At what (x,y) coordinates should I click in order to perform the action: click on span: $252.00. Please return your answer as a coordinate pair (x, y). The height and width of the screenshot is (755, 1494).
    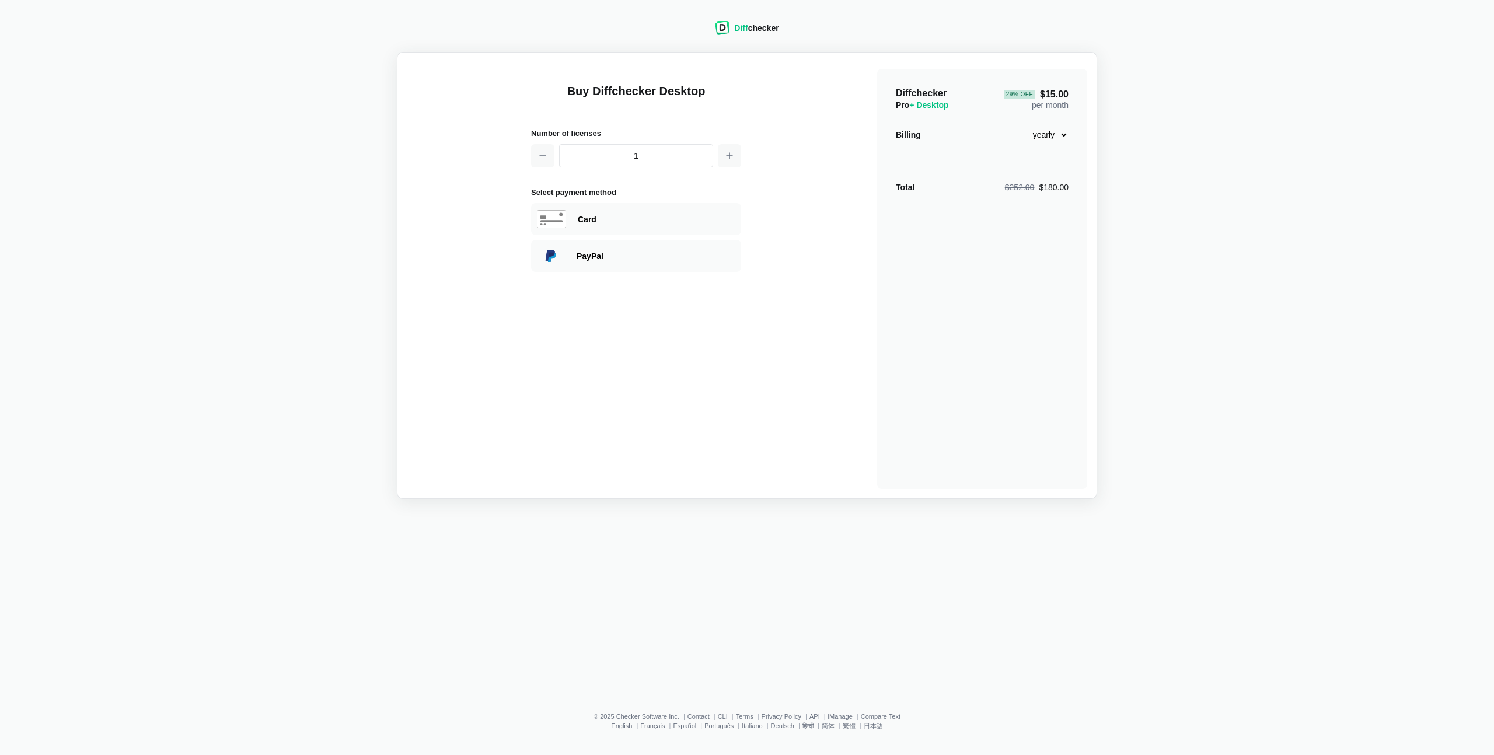
    Looking at the image, I should click on (1019, 187).